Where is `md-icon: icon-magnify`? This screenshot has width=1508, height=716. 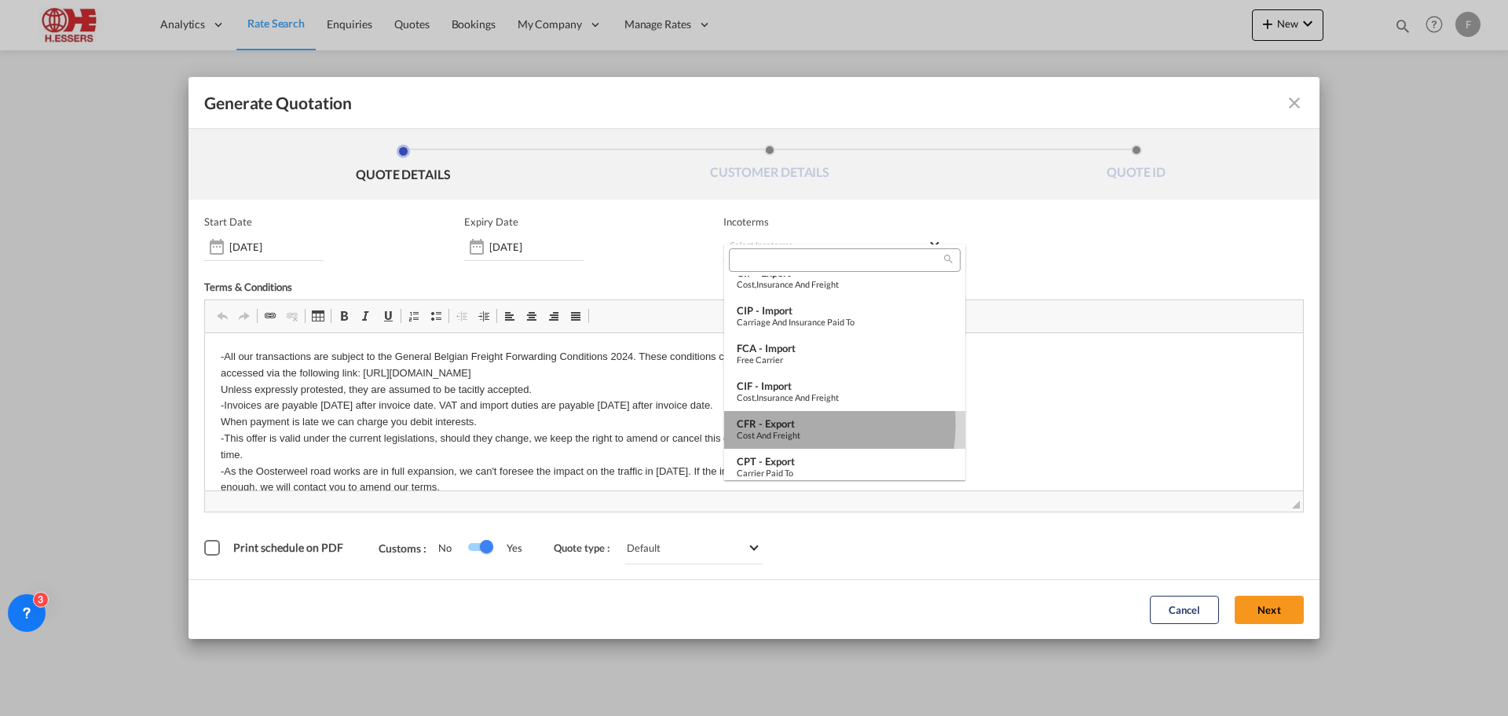 md-icon: icon-magnify is located at coordinates (948, 258).